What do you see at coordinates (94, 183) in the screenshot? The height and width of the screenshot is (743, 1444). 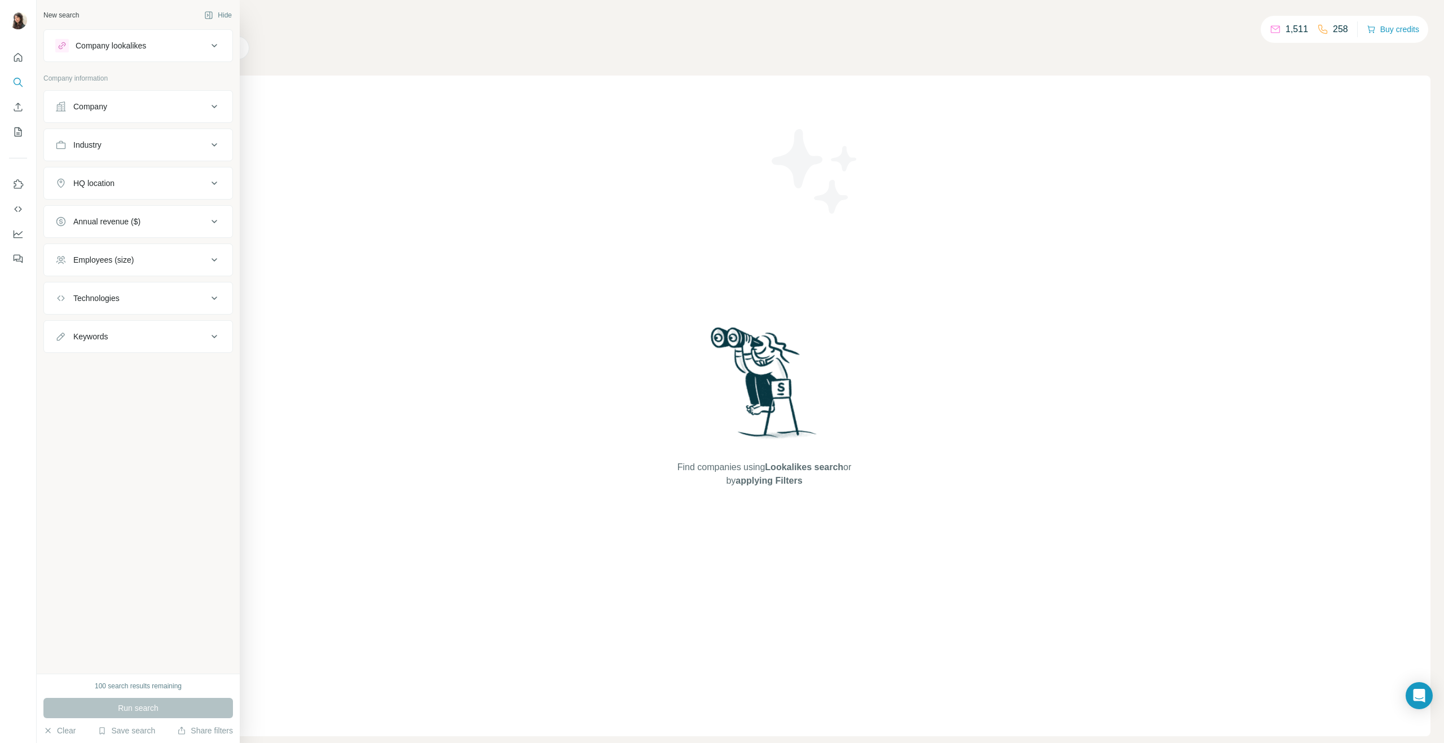 I see `div: HQ location` at bounding box center [94, 183].